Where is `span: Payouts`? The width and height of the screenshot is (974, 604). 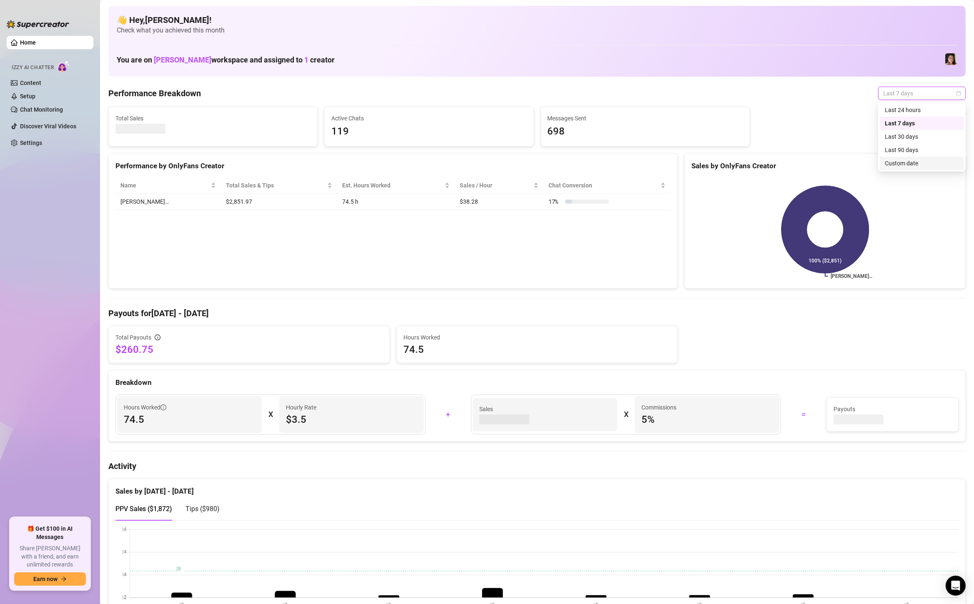 span: Payouts is located at coordinates (892, 409).